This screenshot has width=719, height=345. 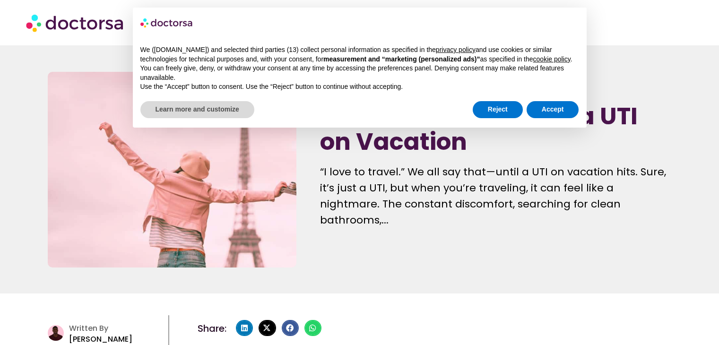 I want to click on h1: What to Do if You Get a UTI on Vacation, so click(x=496, y=129).